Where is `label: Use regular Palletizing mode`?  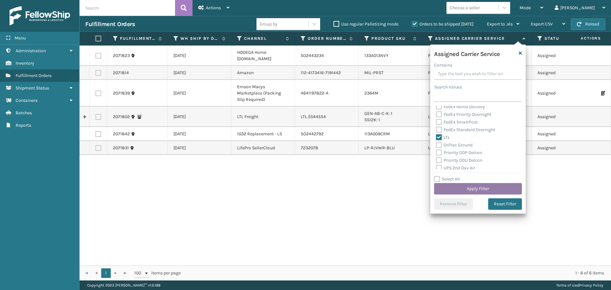
label: Use regular Palletizing mode is located at coordinates (366, 24).